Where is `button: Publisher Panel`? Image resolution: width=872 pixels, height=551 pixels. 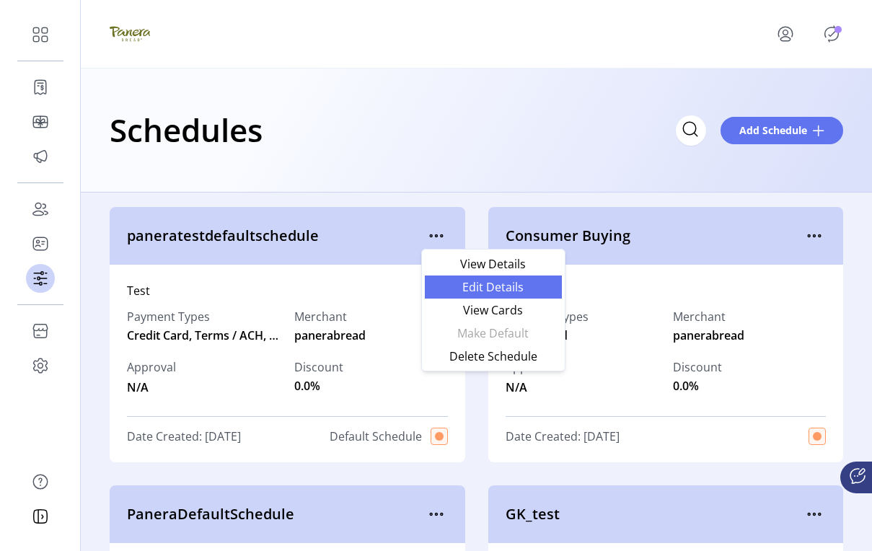
button: Publisher Panel is located at coordinates (832, 34).